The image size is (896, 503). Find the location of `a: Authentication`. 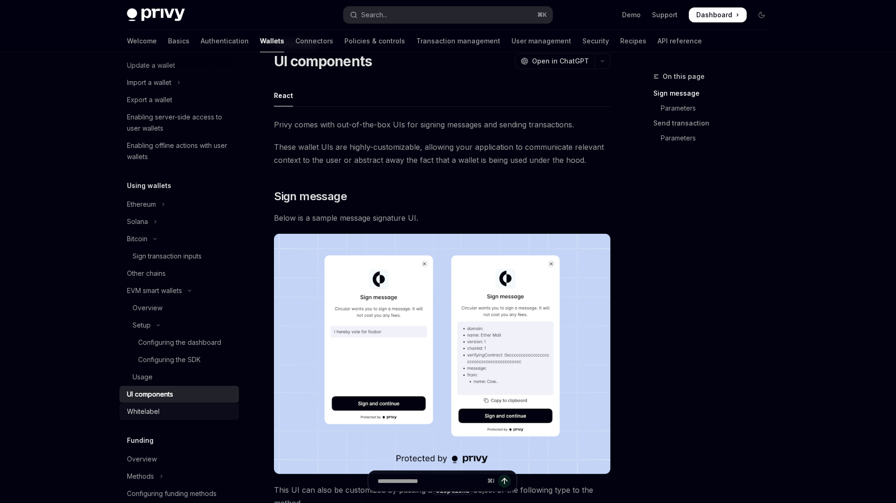

a: Authentication is located at coordinates (224, 41).